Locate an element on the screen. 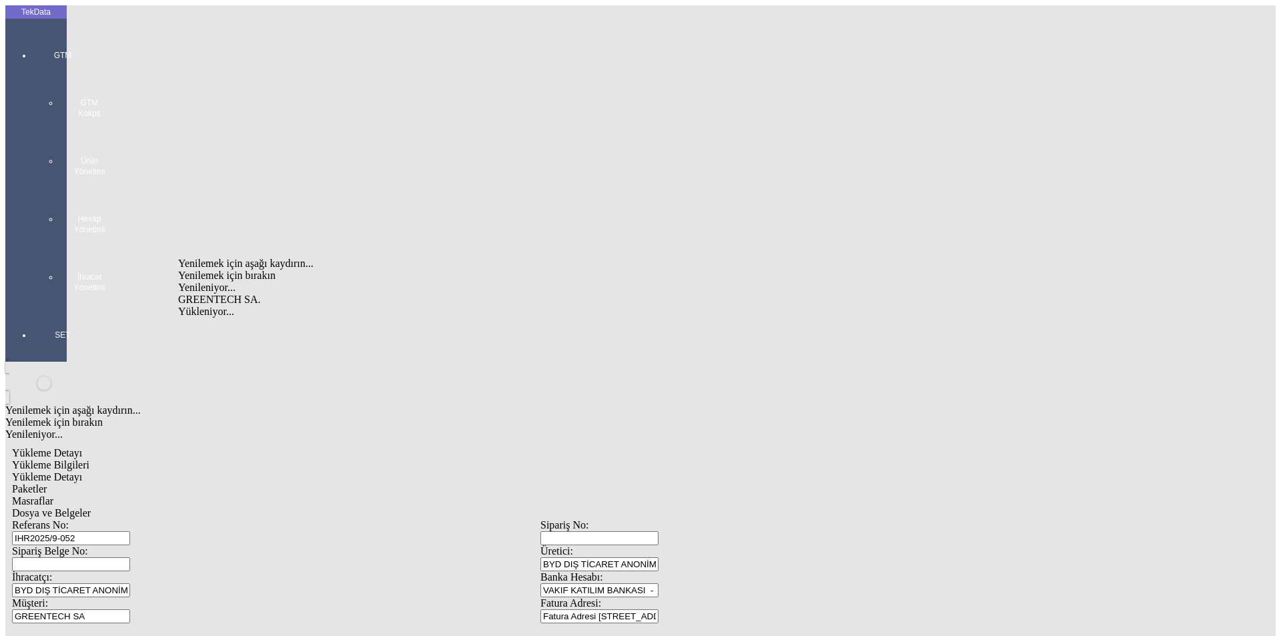 The image size is (1281, 636). span: Müşteri: is located at coordinates (30, 602).